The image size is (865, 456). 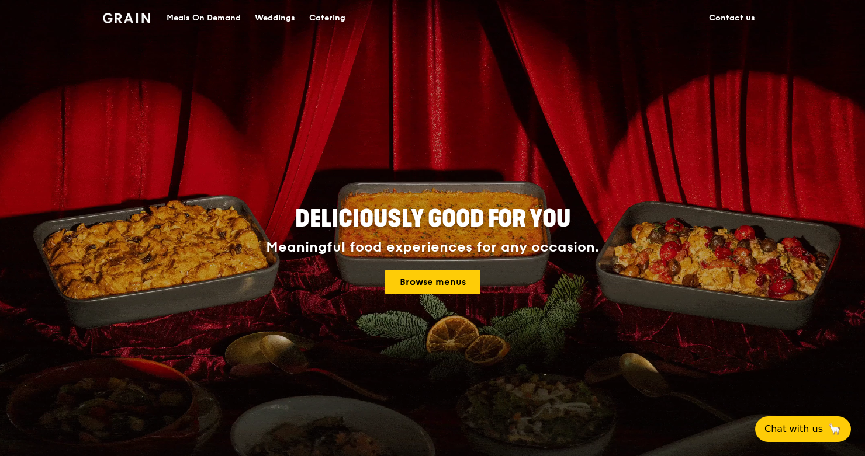 What do you see at coordinates (327, 18) in the screenshot?
I see `a: Catering` at bounding box center [327, 18].